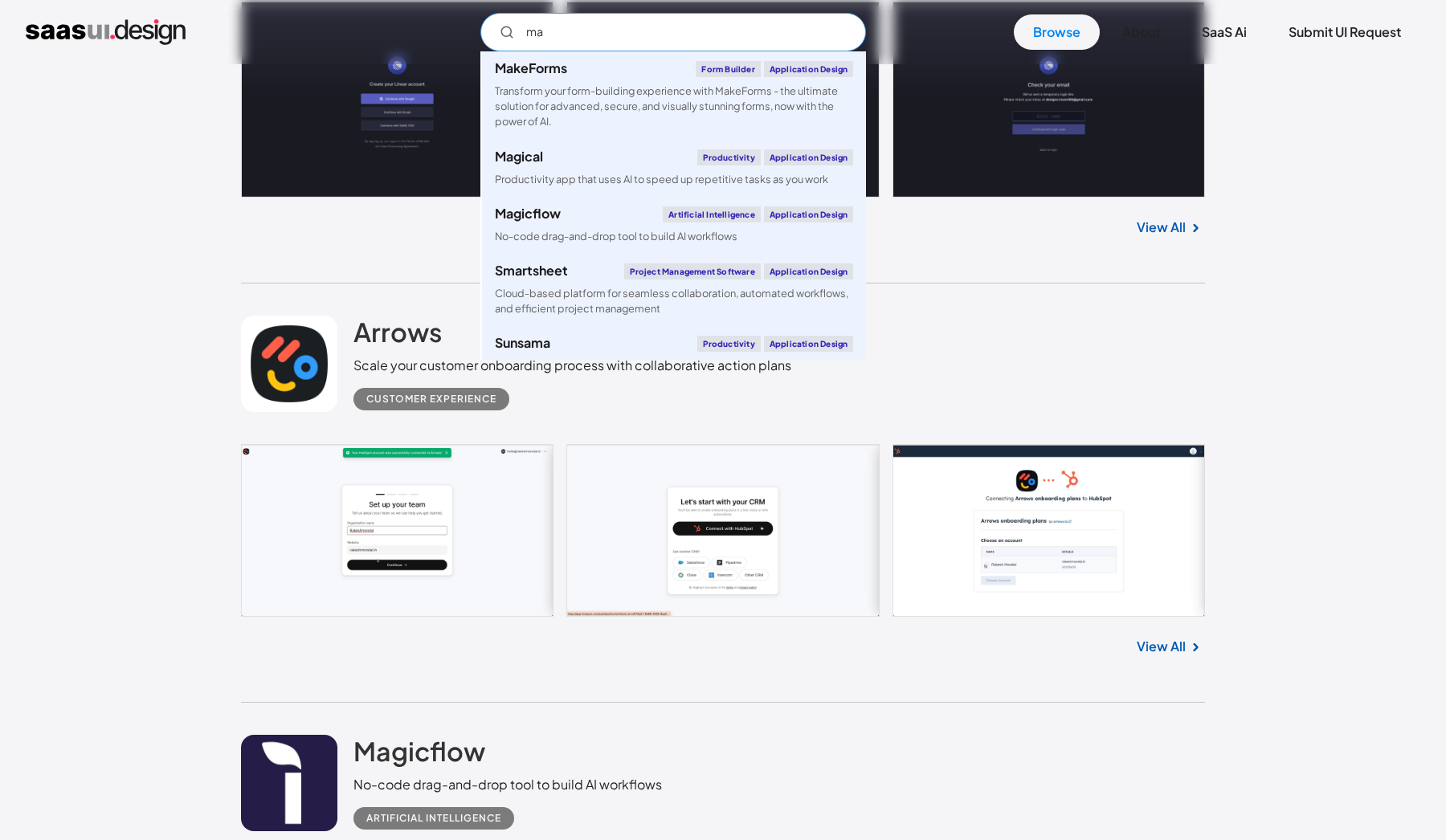 The width and height of the screenshot is (1446, 840). Describe the element at coordinates (674, 354) in the screenshot. I see `a: SunsamaProductivityApplication DesignDigital daily planner that Make work-life balance a reality` at that location.